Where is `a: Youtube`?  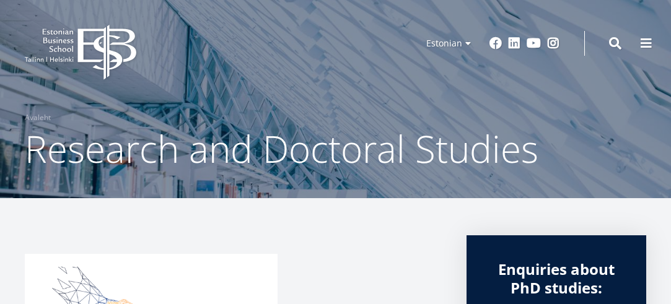 a: Youtube is located at coordinates (534, 43).